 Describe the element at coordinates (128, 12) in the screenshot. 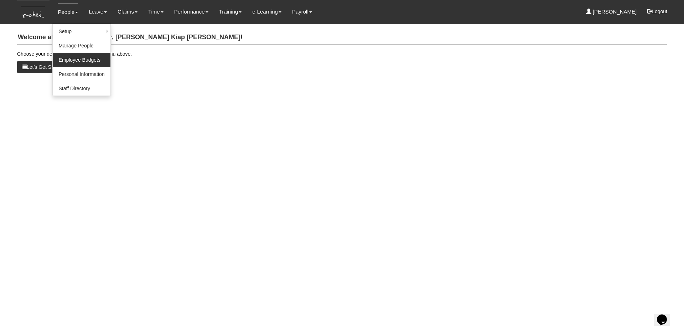

I see `a: Claims` at that location.